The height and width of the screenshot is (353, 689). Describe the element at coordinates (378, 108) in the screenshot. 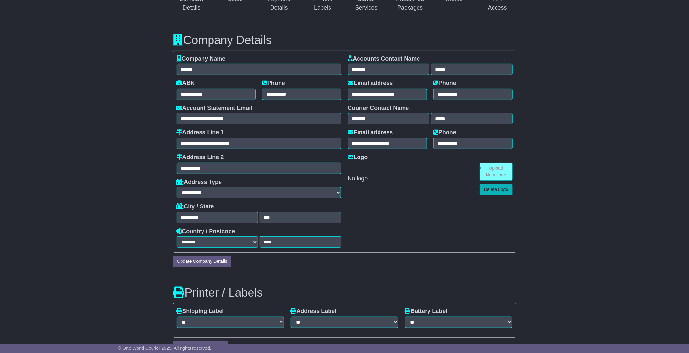

I see `label: Courier Contact Name` at that location.